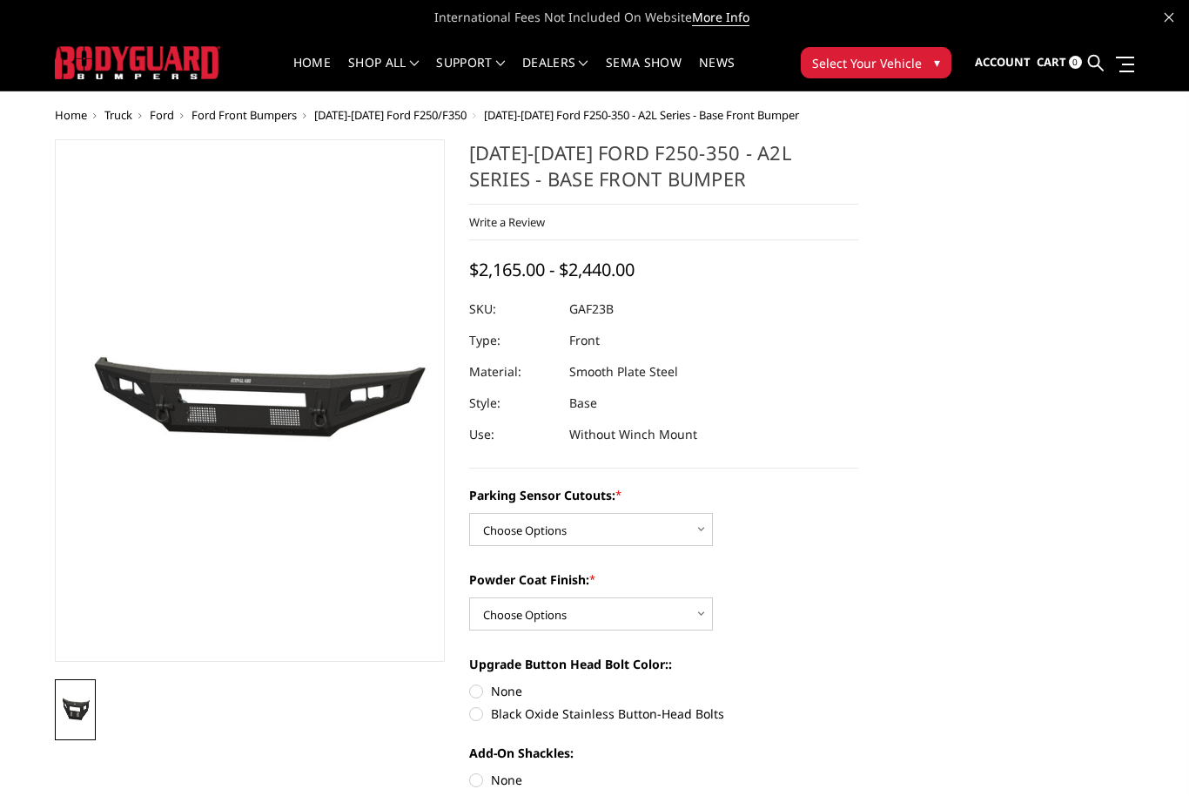  Describe the element at coordinates (721, 17) in the screenshot. I see `a: More Info` at that location.